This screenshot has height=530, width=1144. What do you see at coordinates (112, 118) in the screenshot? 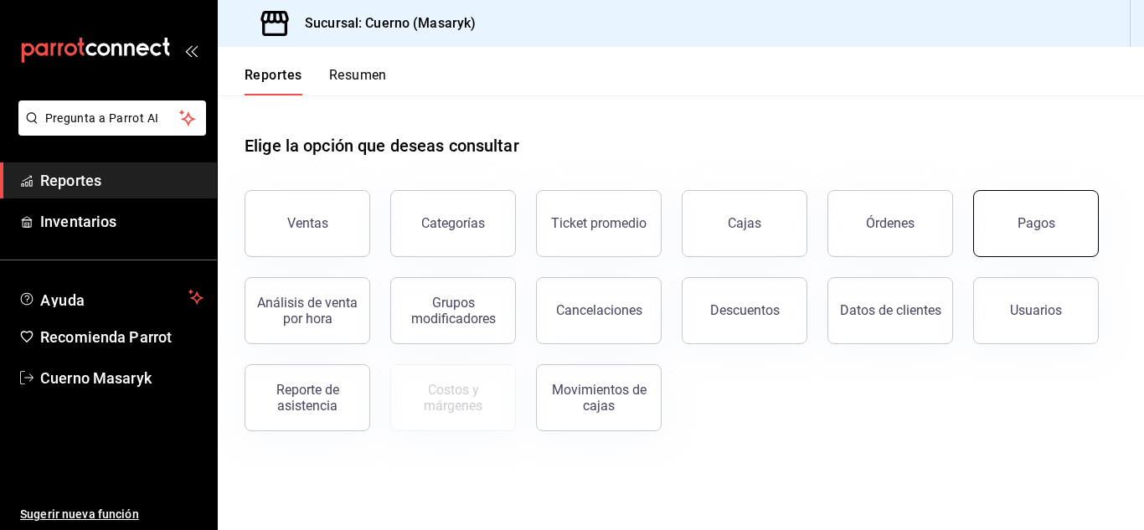
I see `button: Pregunta a Parrot AI` at bounding box center [112, 118].